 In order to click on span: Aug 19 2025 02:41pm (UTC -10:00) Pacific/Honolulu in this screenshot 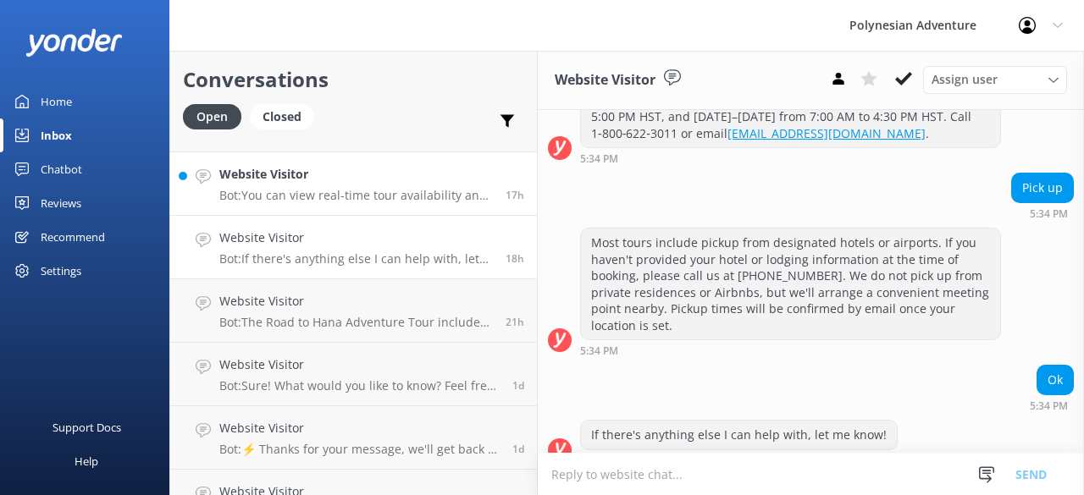, I will do `click(515, 322)`.